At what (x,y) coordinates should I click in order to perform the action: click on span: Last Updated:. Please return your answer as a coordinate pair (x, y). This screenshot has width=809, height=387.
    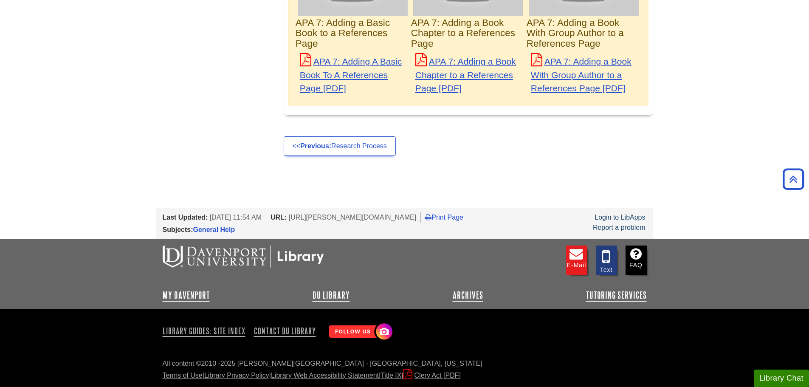
    Looking at the image, I should click on (185, 217).